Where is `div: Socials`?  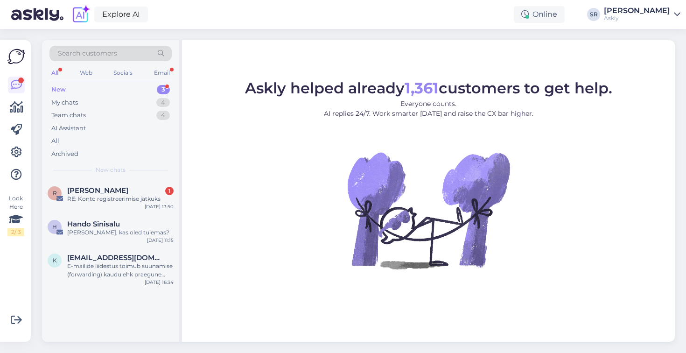
div: Socials is located at coordinates (123, 73).